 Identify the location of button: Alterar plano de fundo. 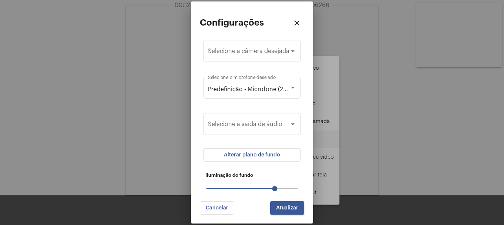
(252, 155).